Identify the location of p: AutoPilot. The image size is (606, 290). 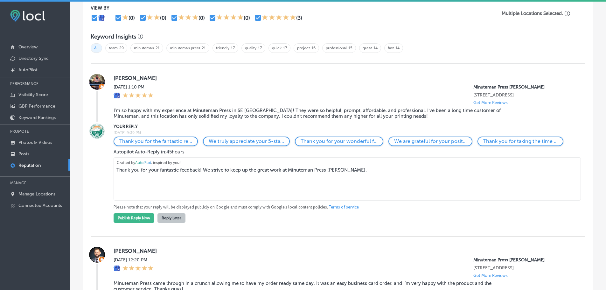
(28, 70).